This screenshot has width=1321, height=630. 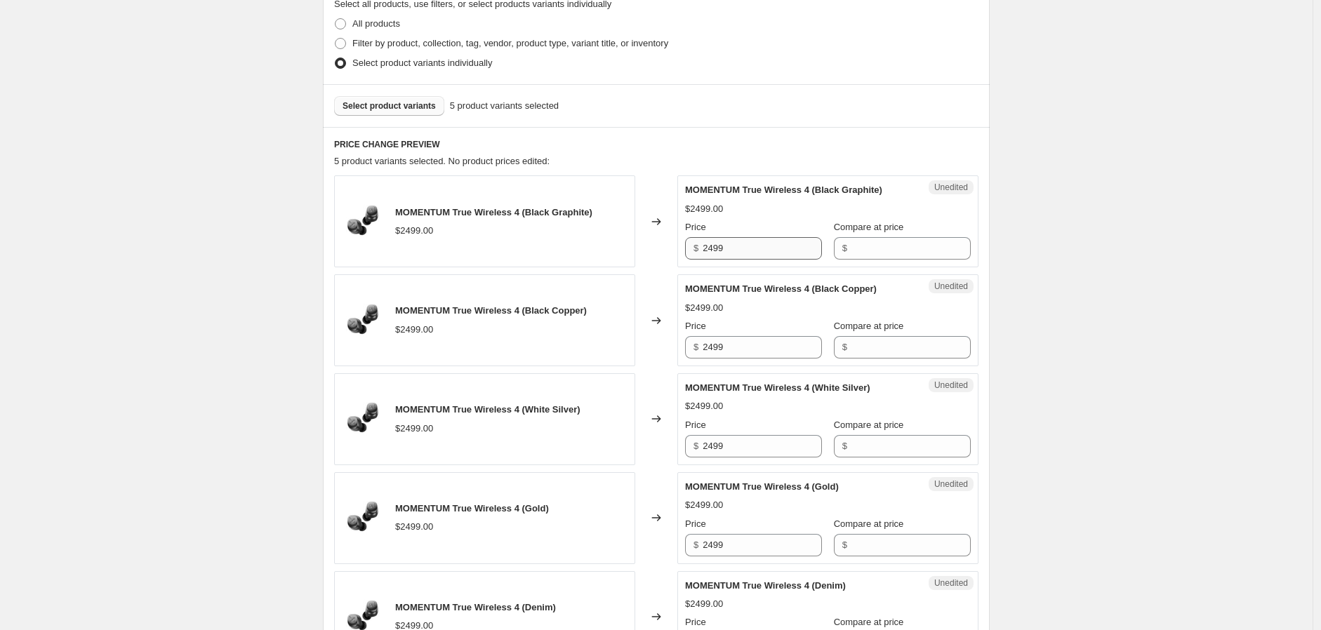 What do you see at coordinates (389, 106) in the screenshot?
I see `span: Select product variants` at bounding box center [389, 106].